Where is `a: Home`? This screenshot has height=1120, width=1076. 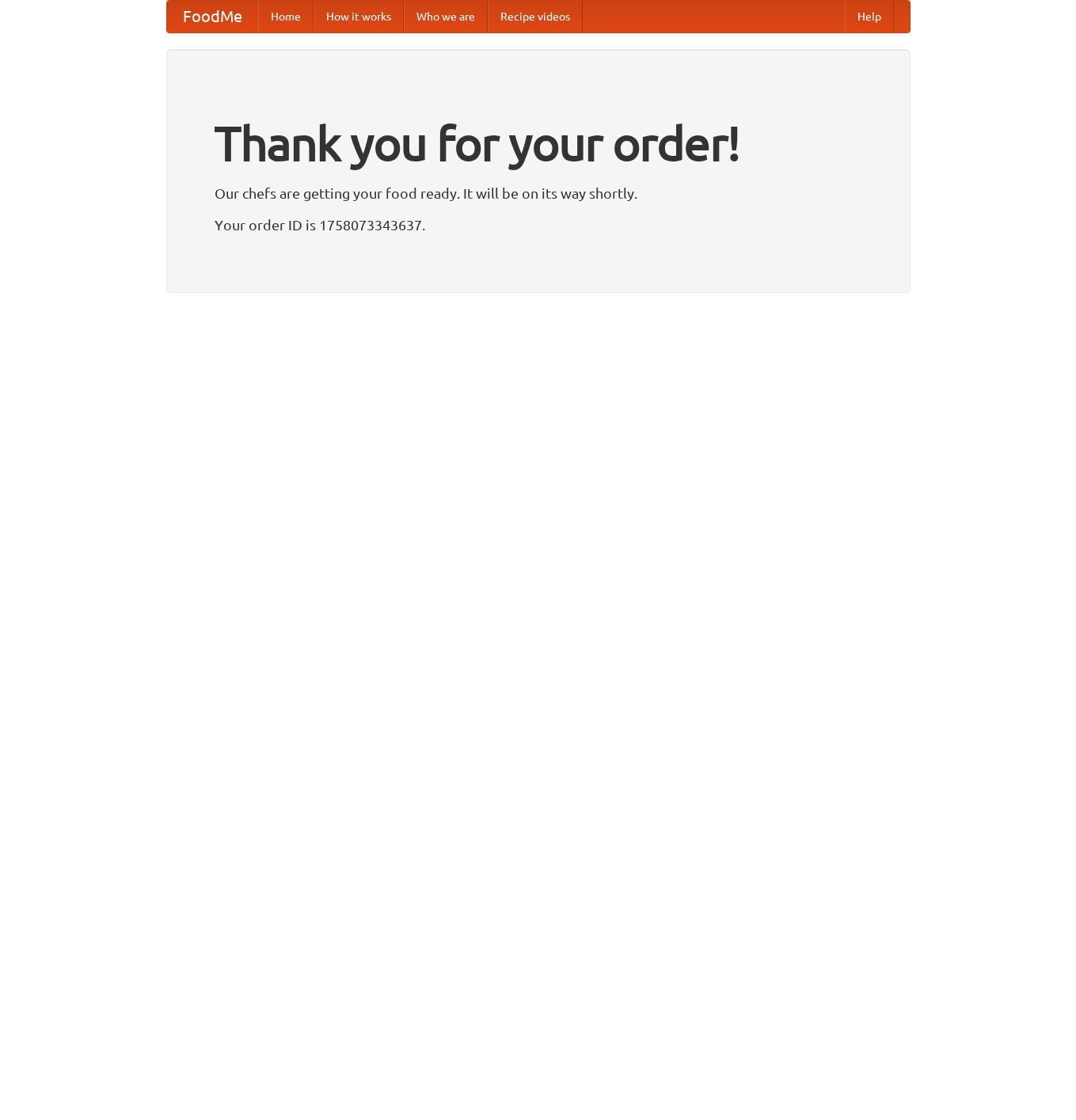
a: Home is located at coordinates (285, 17).